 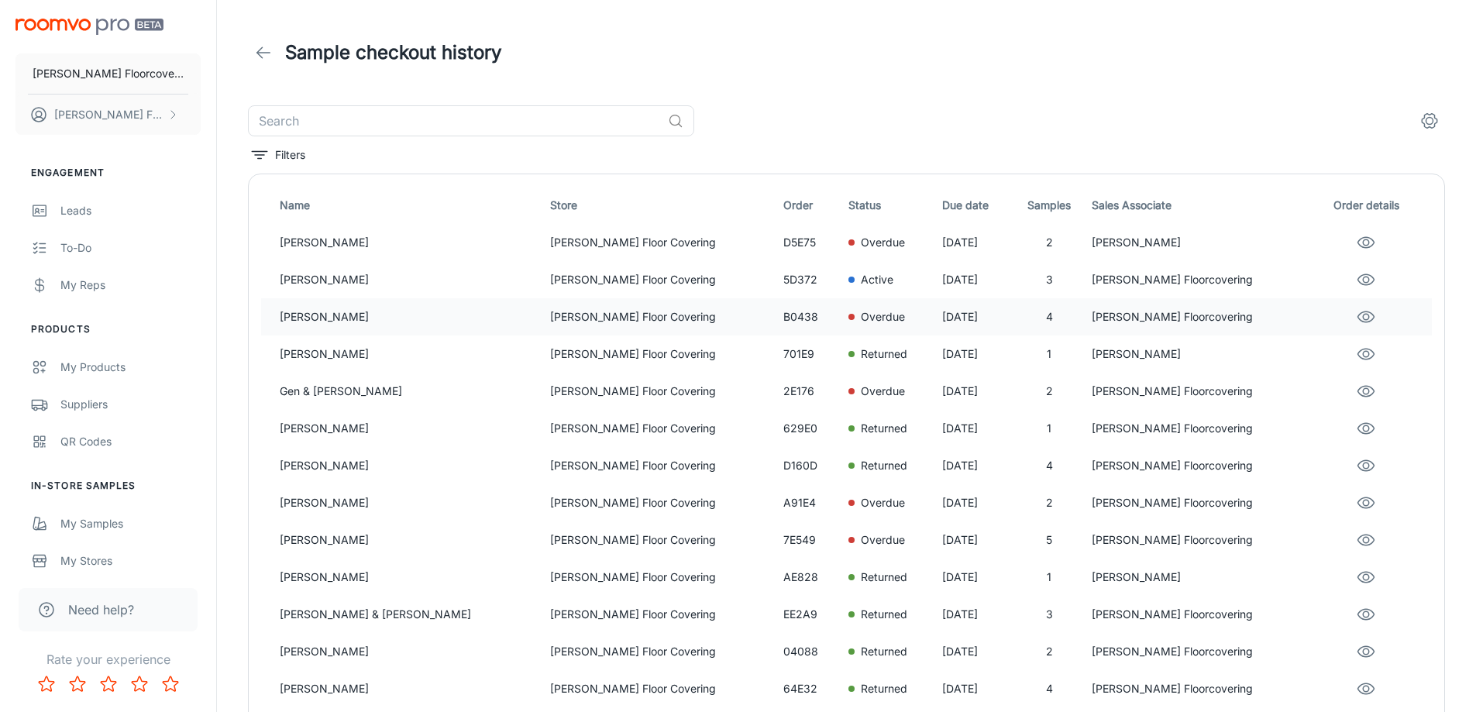 What do you see at coordinates (975, 205) in the screenshot?
I see `th: Due date` at bounding box center [975, 205].